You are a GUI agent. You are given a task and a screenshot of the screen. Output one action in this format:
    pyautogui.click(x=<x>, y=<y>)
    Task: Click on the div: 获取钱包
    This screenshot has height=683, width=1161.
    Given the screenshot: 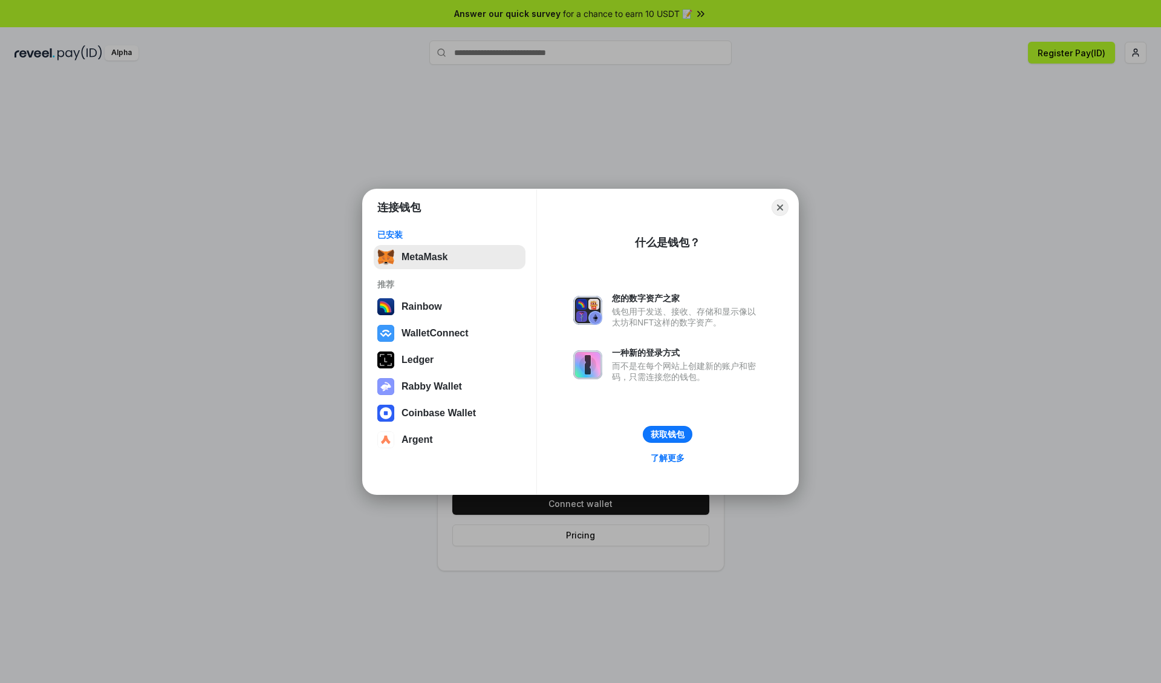 What is the action you would take?
    pyautogui.click(x=667, y=434)
    